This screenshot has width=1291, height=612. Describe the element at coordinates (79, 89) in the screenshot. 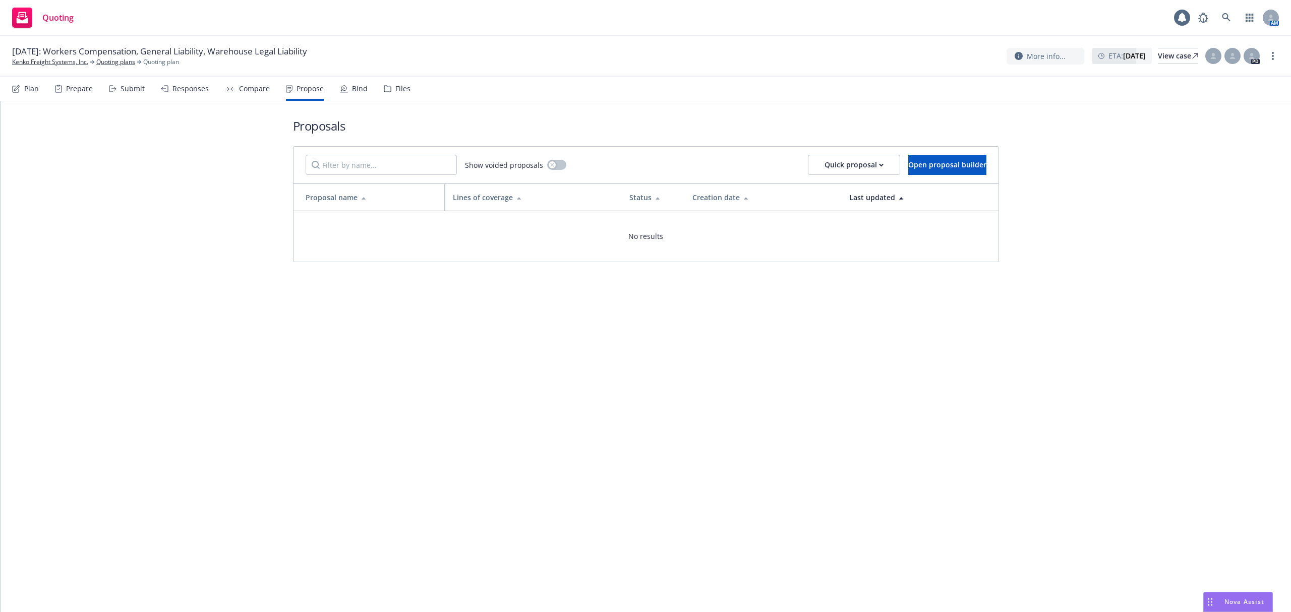

I see `div: Prepare` at that location.